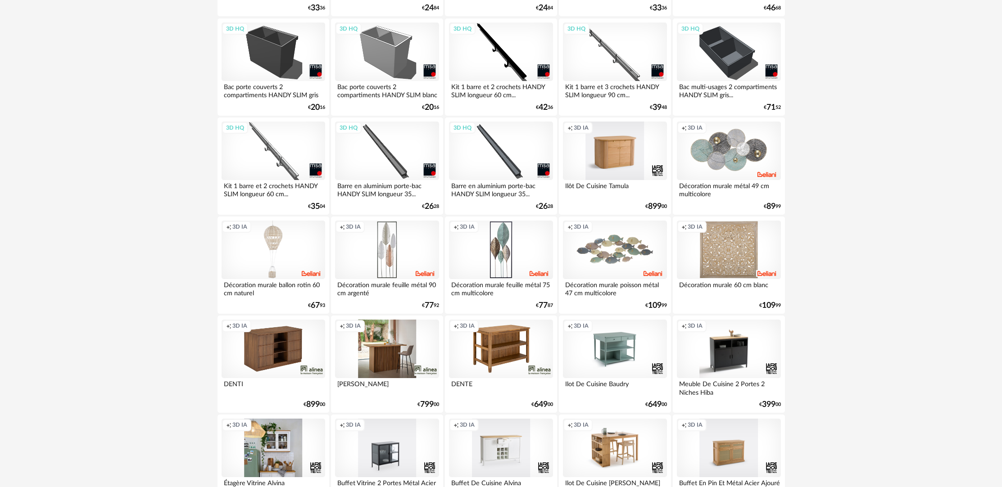 Image resolution: width=1002 pixels, height=487 pixels. Describe the element at coordinates (615, 364) in the screenshot. I see `a: Creation icon 3D IA Ilot De Cuisine Baudry €64900` at that location.